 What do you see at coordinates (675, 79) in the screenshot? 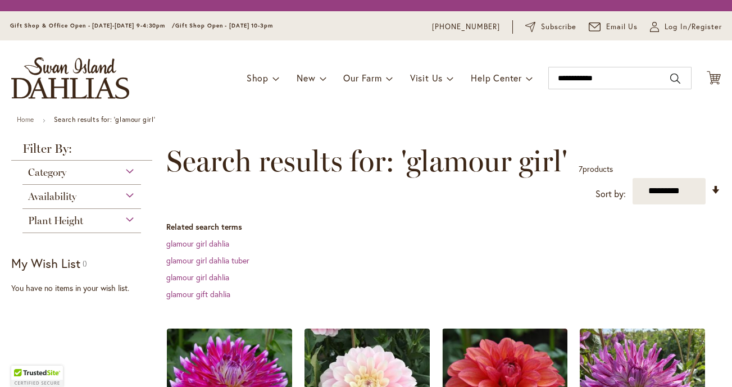
I see `button: Search` at bounding box center [675, 79].